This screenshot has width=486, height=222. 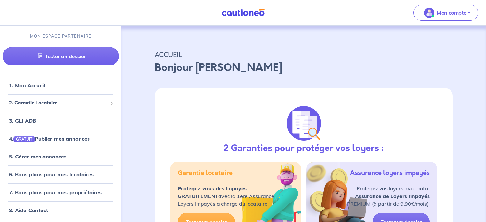 What do you see at coordinates (61, 121) in the screenshot?
I see `div: 3. GLI ADB` at bounding box center [61, 121].